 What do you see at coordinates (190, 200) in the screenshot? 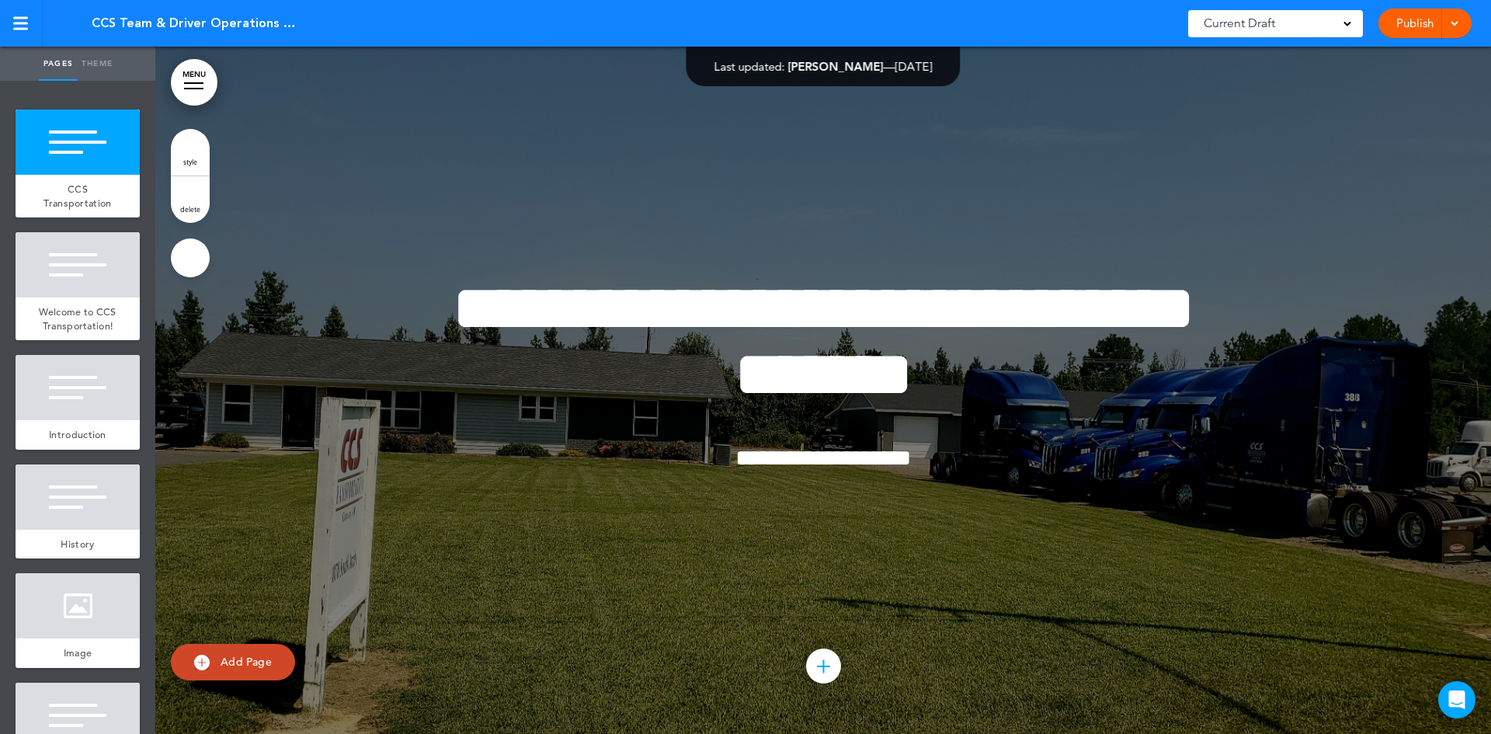
I see `a: delete` at bounding box center [190, 200].